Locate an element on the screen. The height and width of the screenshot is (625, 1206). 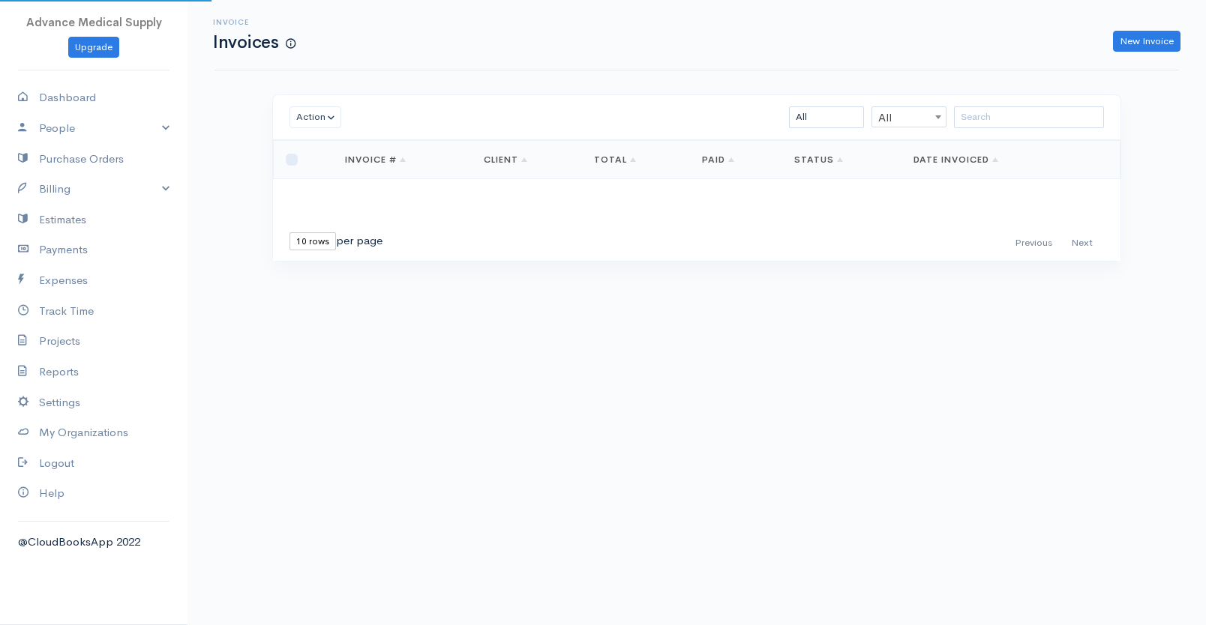
a: New Invoice is located at coordinates (1146, 41).